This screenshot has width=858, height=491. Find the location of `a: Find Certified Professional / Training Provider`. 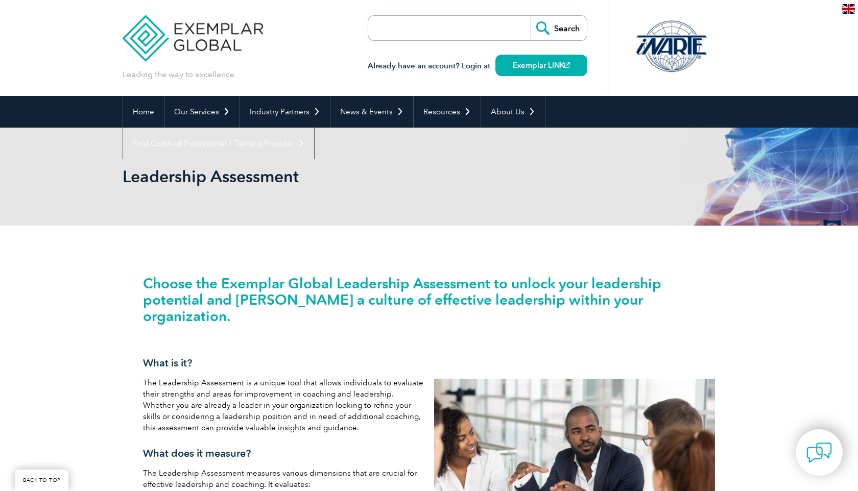

a: Find Certified Professional / Training Provider is located at coordinates (219, 144).